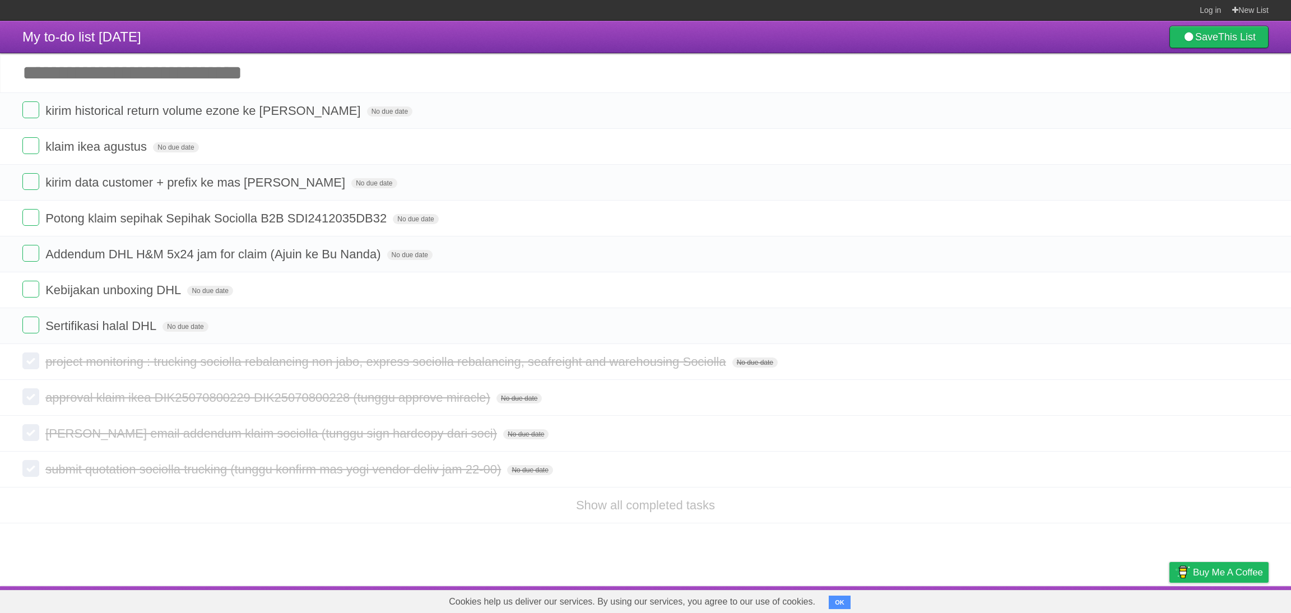  Describe the element at coordinates (1170, 600) in the screenshot. I see `a: Privacy` at that location.